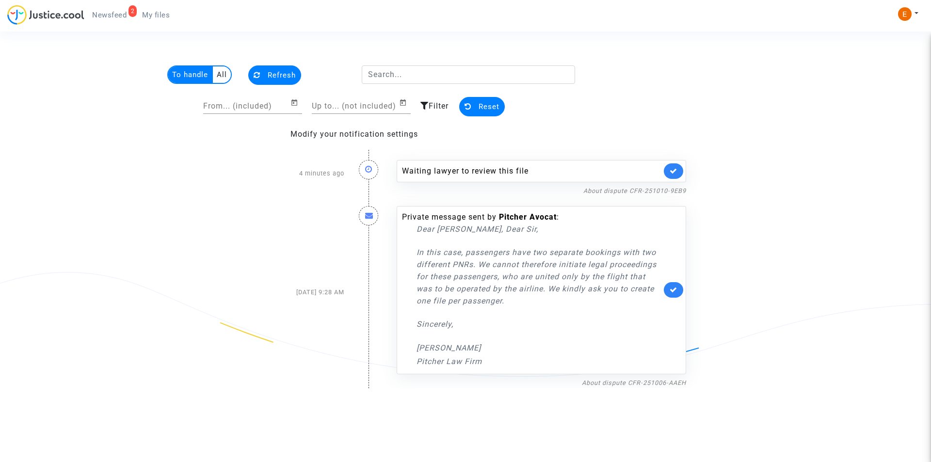 The image size is (931, 462). I want to click on span: Reset, so click(489, 107).